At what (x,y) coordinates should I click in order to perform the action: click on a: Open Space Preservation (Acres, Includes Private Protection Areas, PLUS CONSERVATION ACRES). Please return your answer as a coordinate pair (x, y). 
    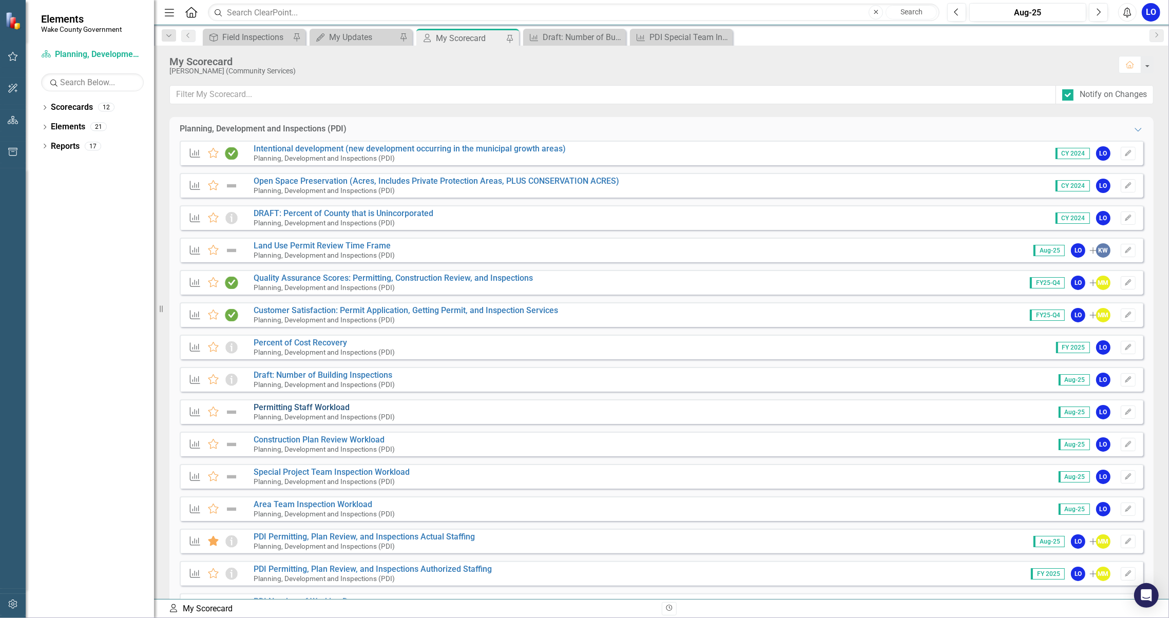
    Looking at the image, I should click on (437, 181).